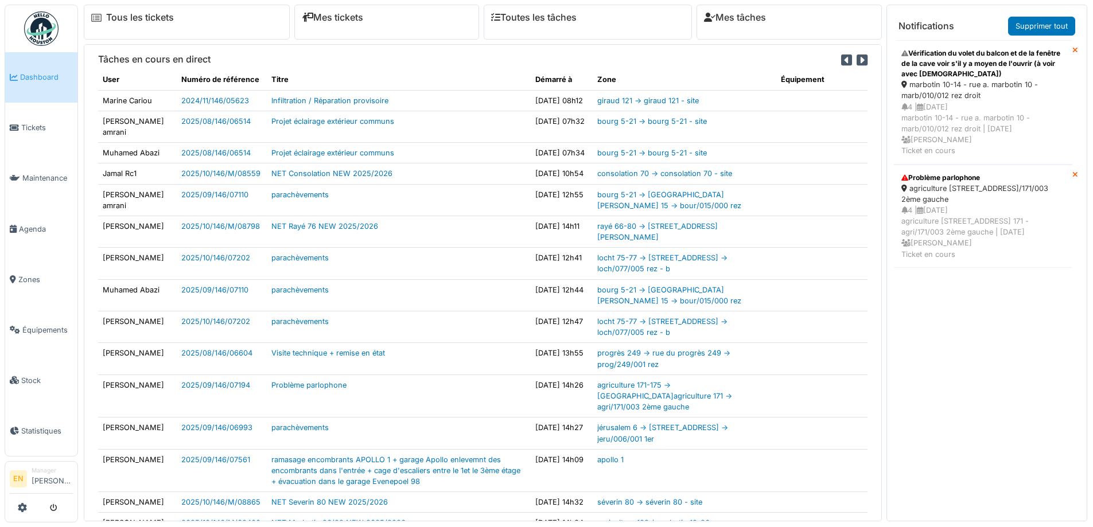 This screenshot has height=527, width=1093. What do you see at coordinates (329, 502) in the screenshot?
I see `a: NET Severin 80 NEW 2025/2026` at bounding box center [329, 502].